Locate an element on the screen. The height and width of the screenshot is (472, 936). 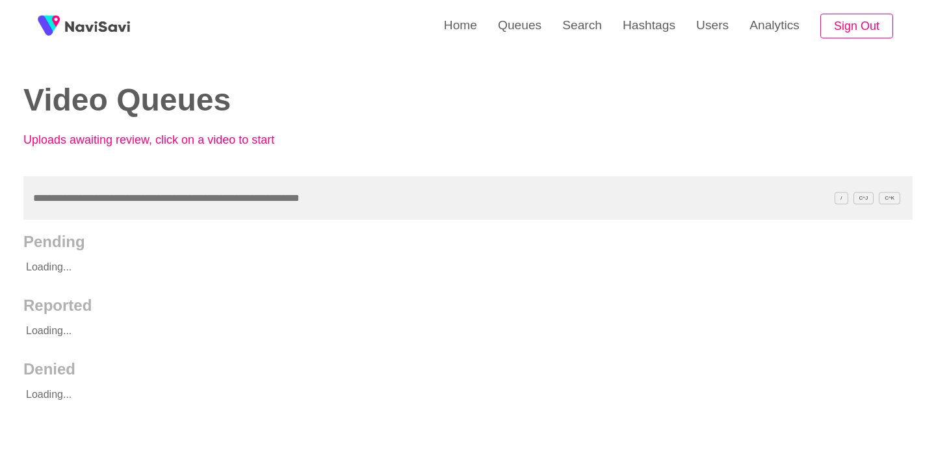
p: Uploads awaiting review, click on a video to start is located at coordinates (166, 140).